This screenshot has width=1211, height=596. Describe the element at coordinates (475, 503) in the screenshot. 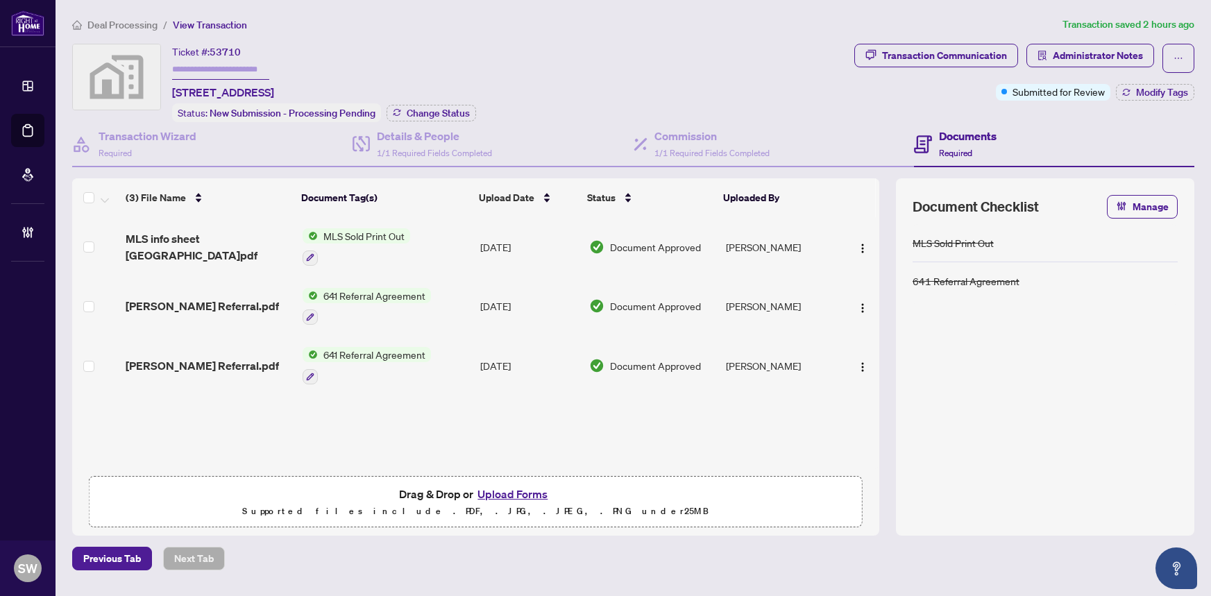

I see `span: Drag & Drop orUpload FormsSupported files include .PDF, .JPG, .JPEG, .PNG under25MB` at that location.